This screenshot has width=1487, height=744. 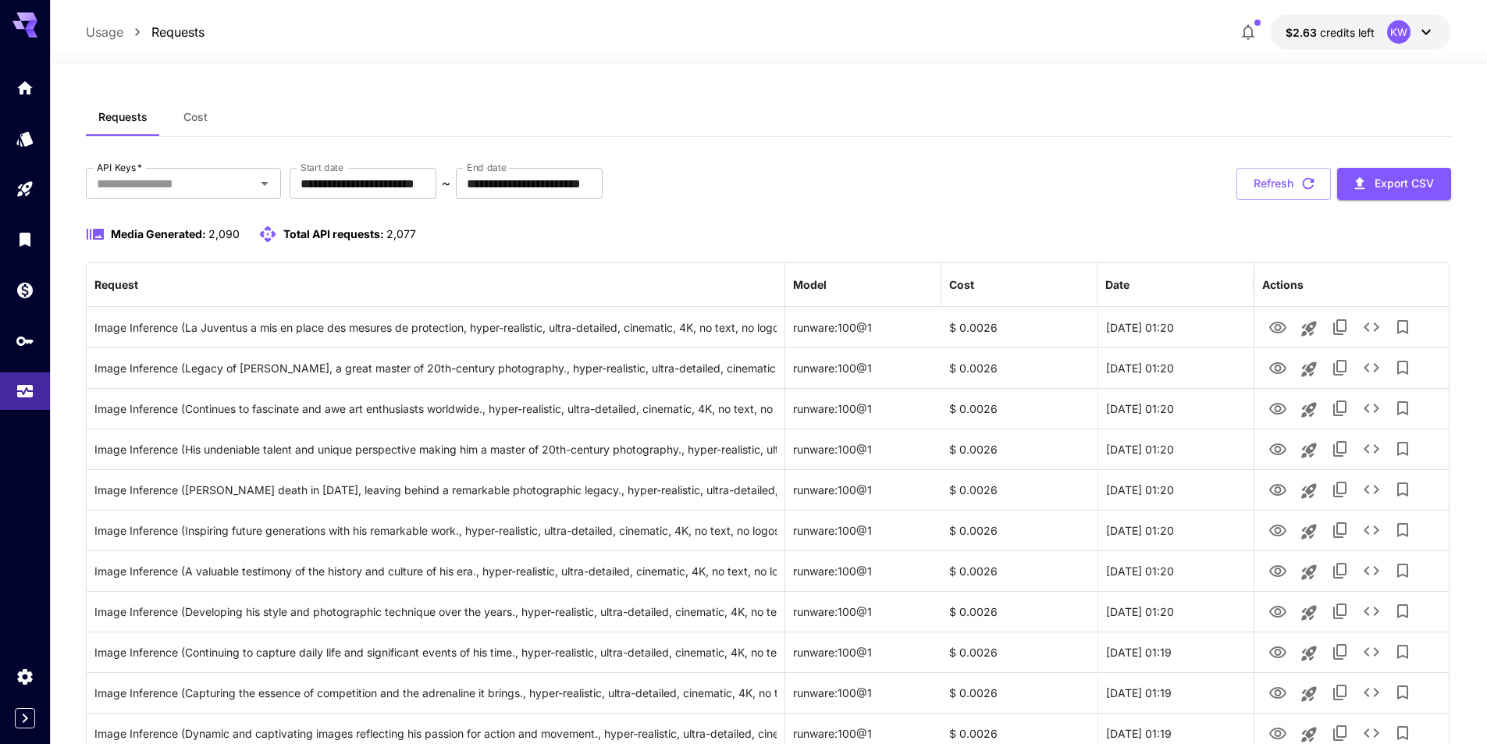 I want to click on div: Cost, so click(x=962, y=284).